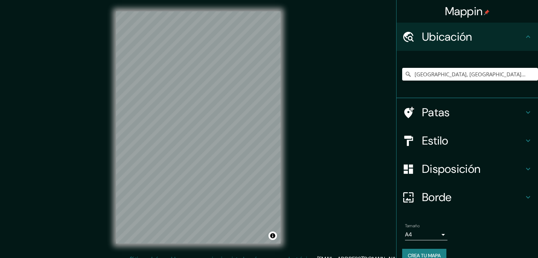 This screenshot has width=538, height=258. I want to click on div: Estilo, so click(467, 141).